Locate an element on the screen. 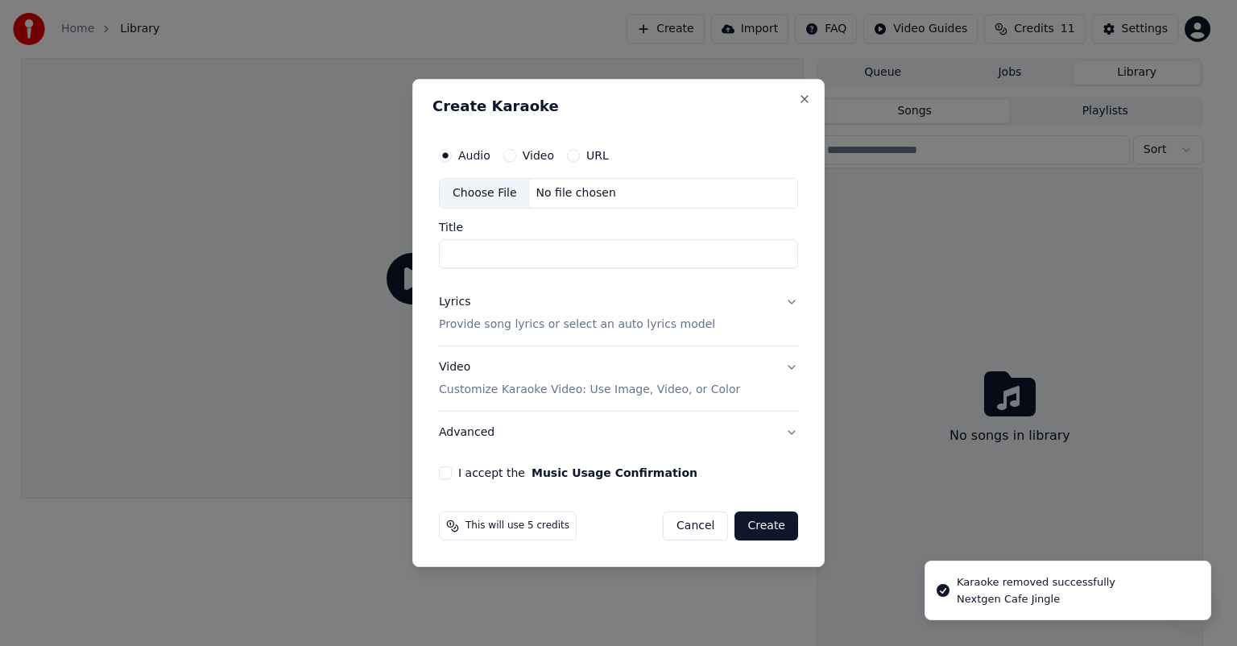 The image size is (1237, 646). button: I accept the is located at coordinates (614, 473).